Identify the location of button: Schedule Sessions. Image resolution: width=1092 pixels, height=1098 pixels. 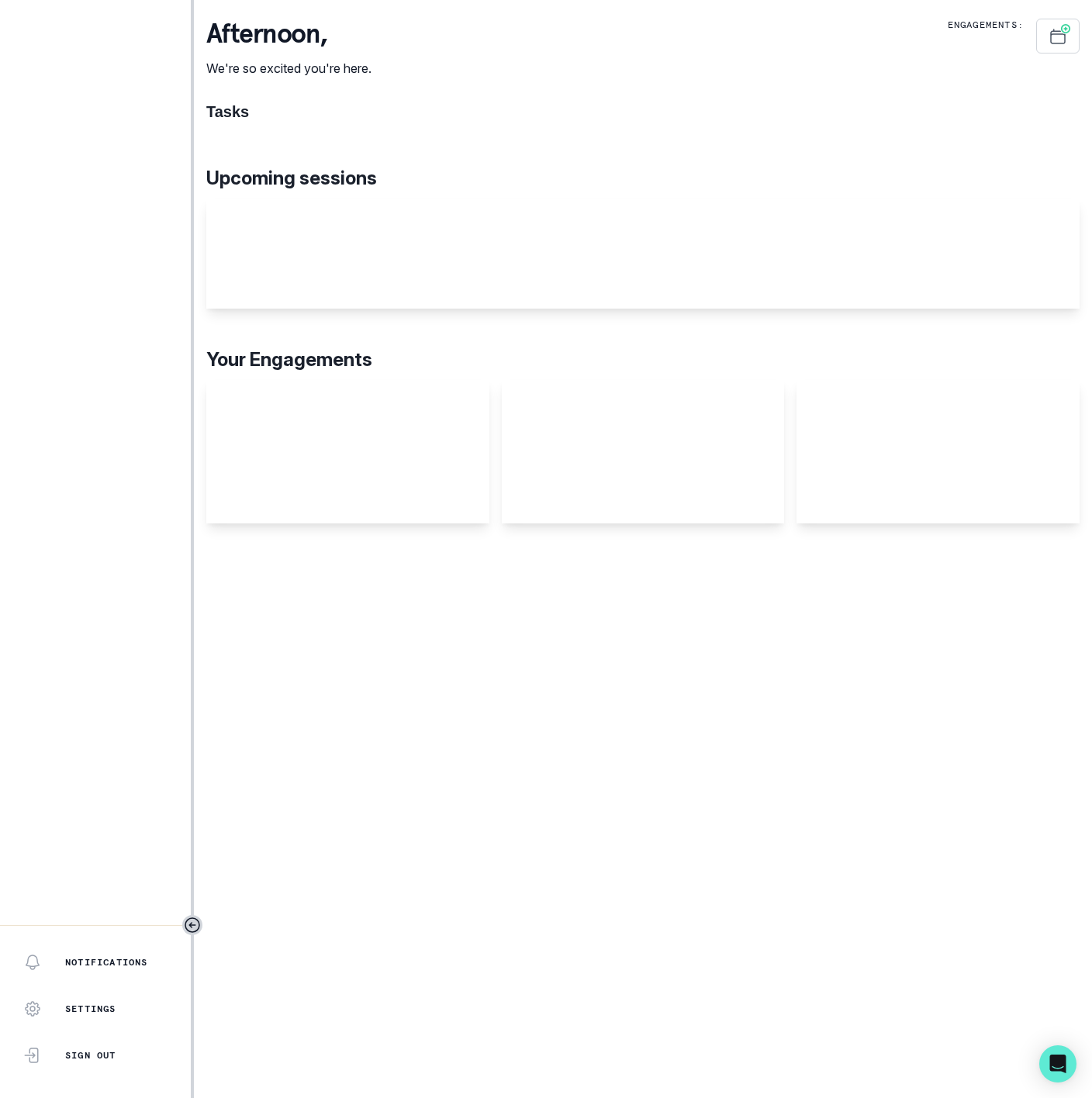
(1058, 35).